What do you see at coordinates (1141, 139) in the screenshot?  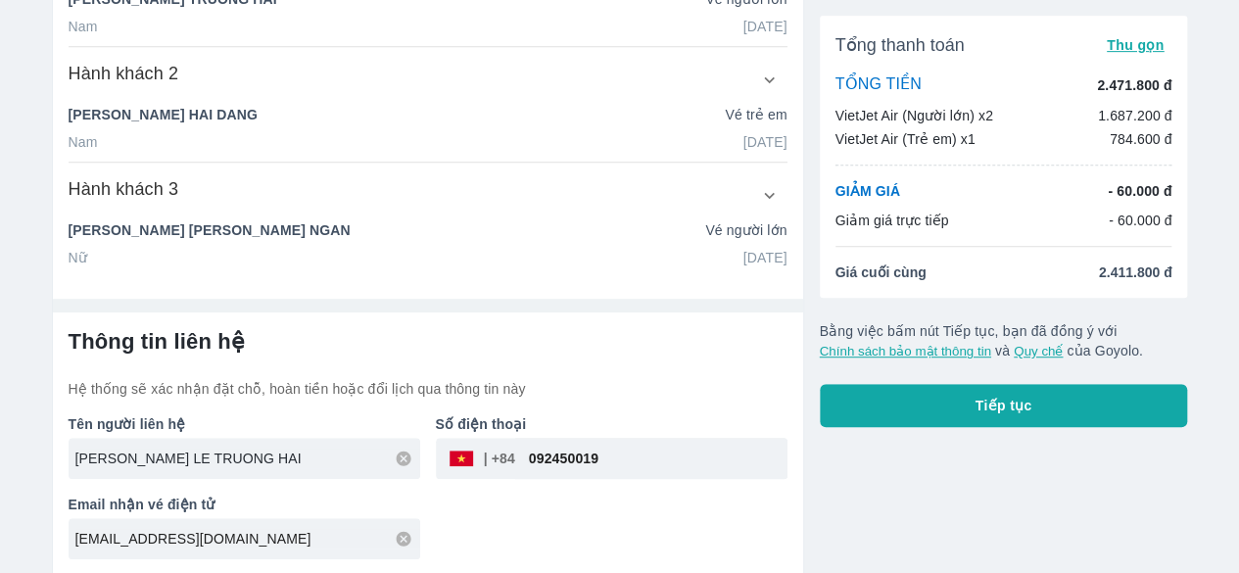 I see `p: 784.600 đ` at bounding box center [1141, 139].